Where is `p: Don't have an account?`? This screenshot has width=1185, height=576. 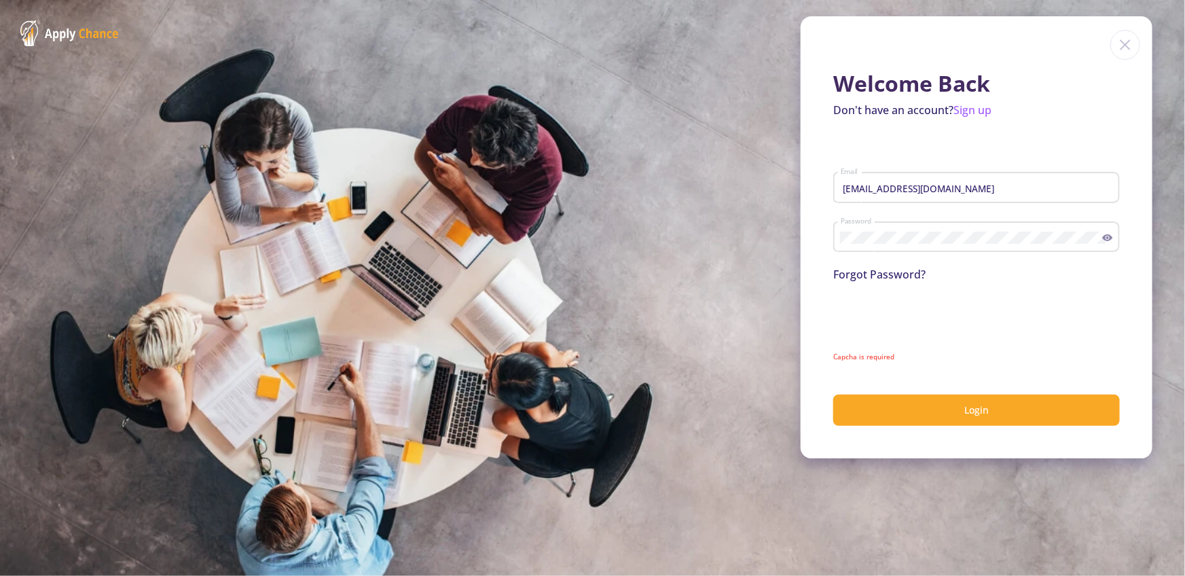
p: Don't have an account? is located at coordinates (977, 110).